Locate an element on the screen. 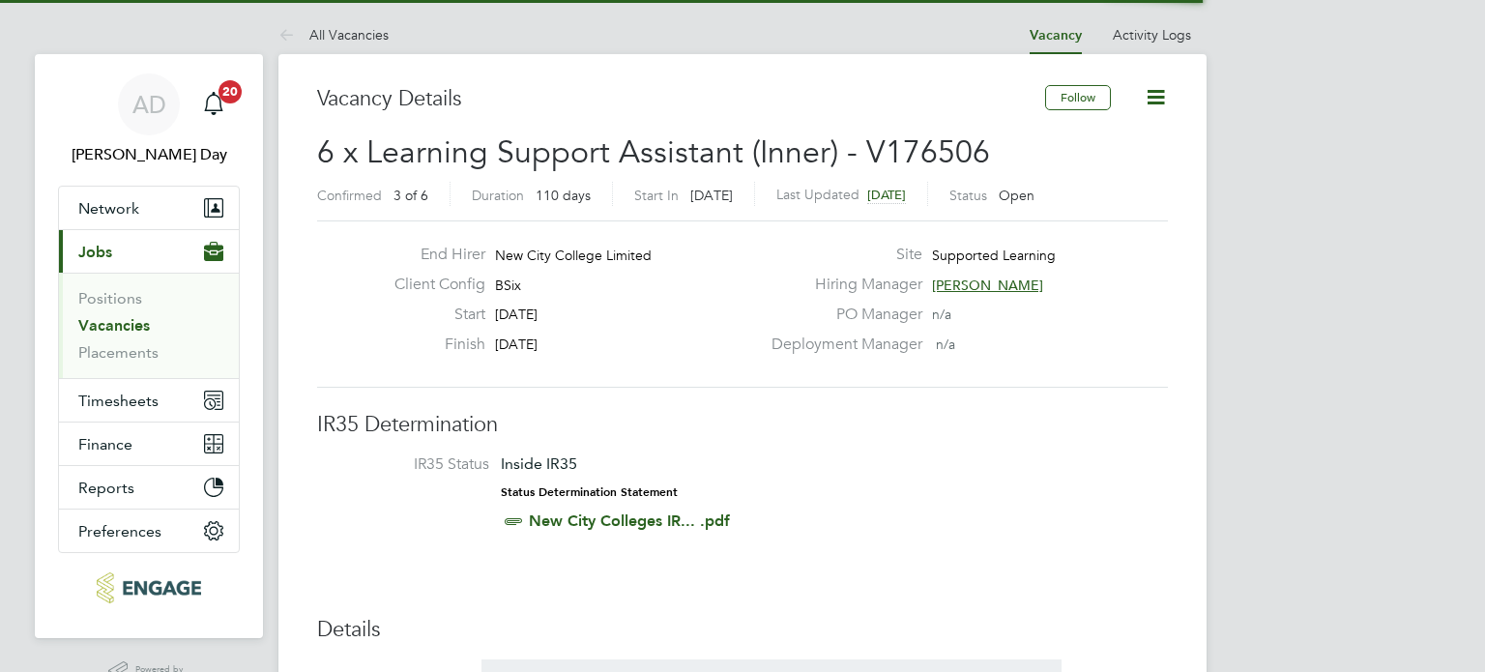 This screenshot has height=672, width=1485. a: New City Colleges IR... .pdf is located at coordinates (629, 520).